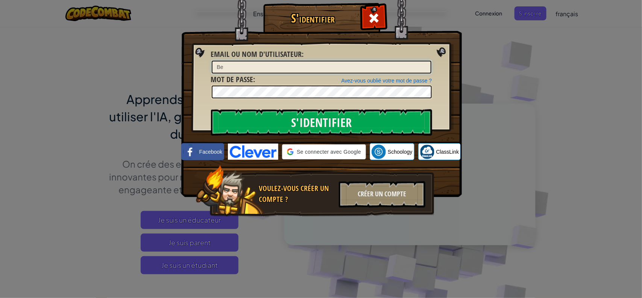 Image resolution: width=642 pixels, height=298 pixels. I want to click on h1: S'identifier, so click(313, 18).